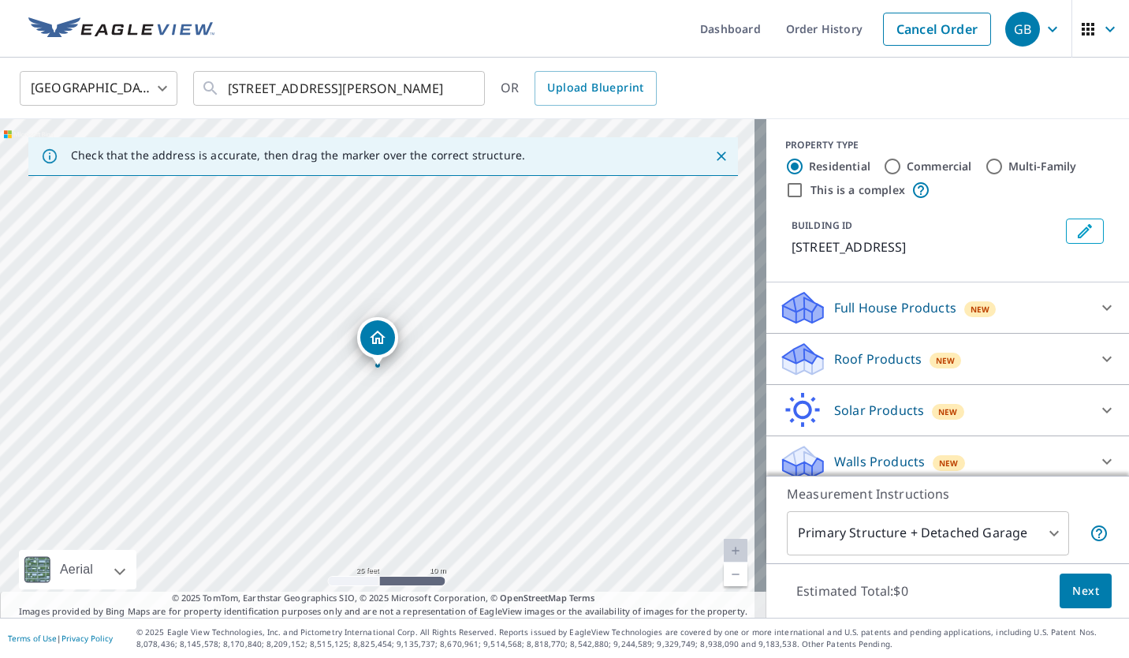  I want to click on button: Edit building 1, so click(1085, 231).